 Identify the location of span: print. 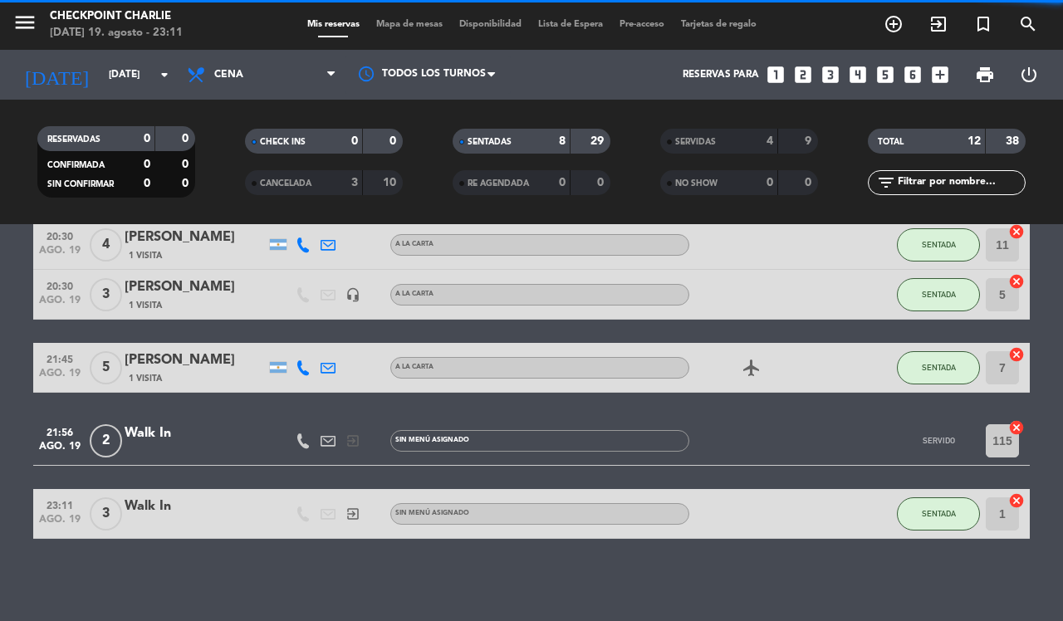
(985, 75).